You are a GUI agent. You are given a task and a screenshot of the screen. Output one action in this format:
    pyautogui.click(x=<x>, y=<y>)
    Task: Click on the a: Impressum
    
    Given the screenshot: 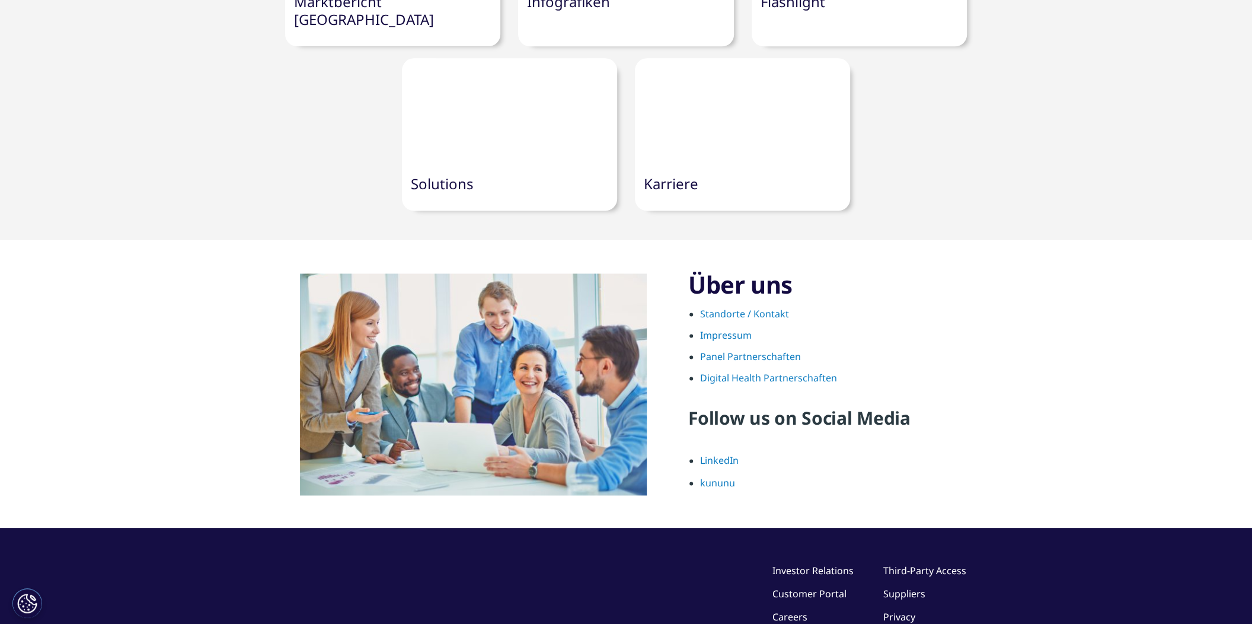 What is the action you would take?
    pyautogui.click(x=726, y=335)
    